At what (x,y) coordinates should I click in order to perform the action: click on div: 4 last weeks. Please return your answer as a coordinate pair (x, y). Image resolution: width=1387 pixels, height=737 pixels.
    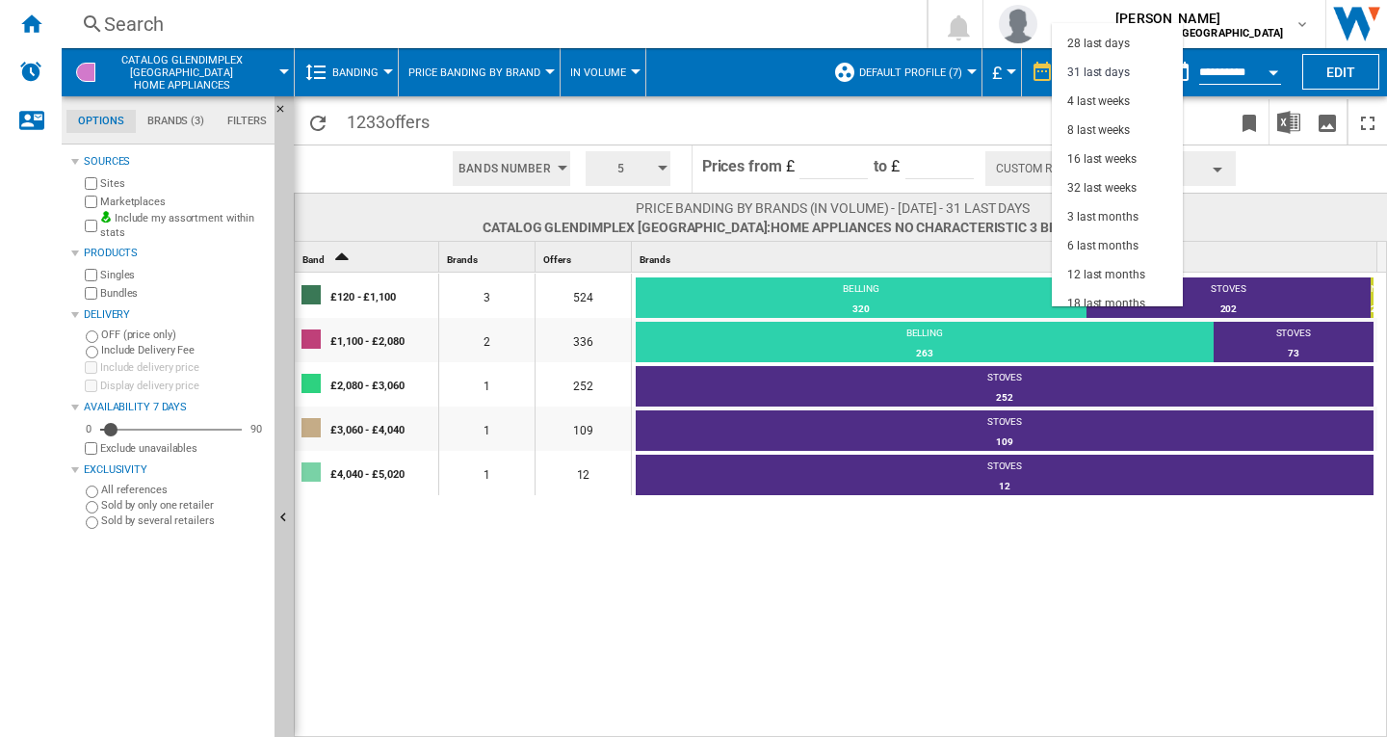
    Looking at the image, I should click on (1098, 101).